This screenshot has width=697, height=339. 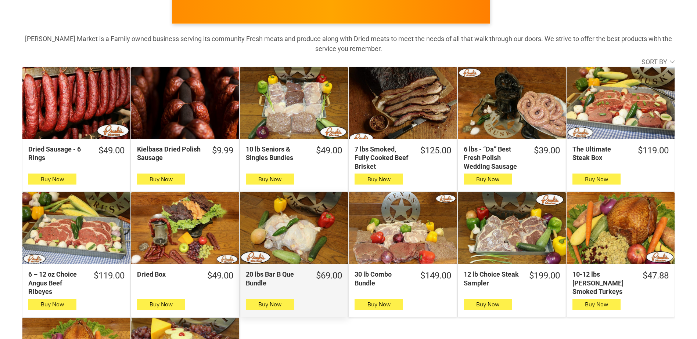 I want to click on a: 6 – 12 oz Choice Angus Beef Ribeyes, so click(x=76, y=228).